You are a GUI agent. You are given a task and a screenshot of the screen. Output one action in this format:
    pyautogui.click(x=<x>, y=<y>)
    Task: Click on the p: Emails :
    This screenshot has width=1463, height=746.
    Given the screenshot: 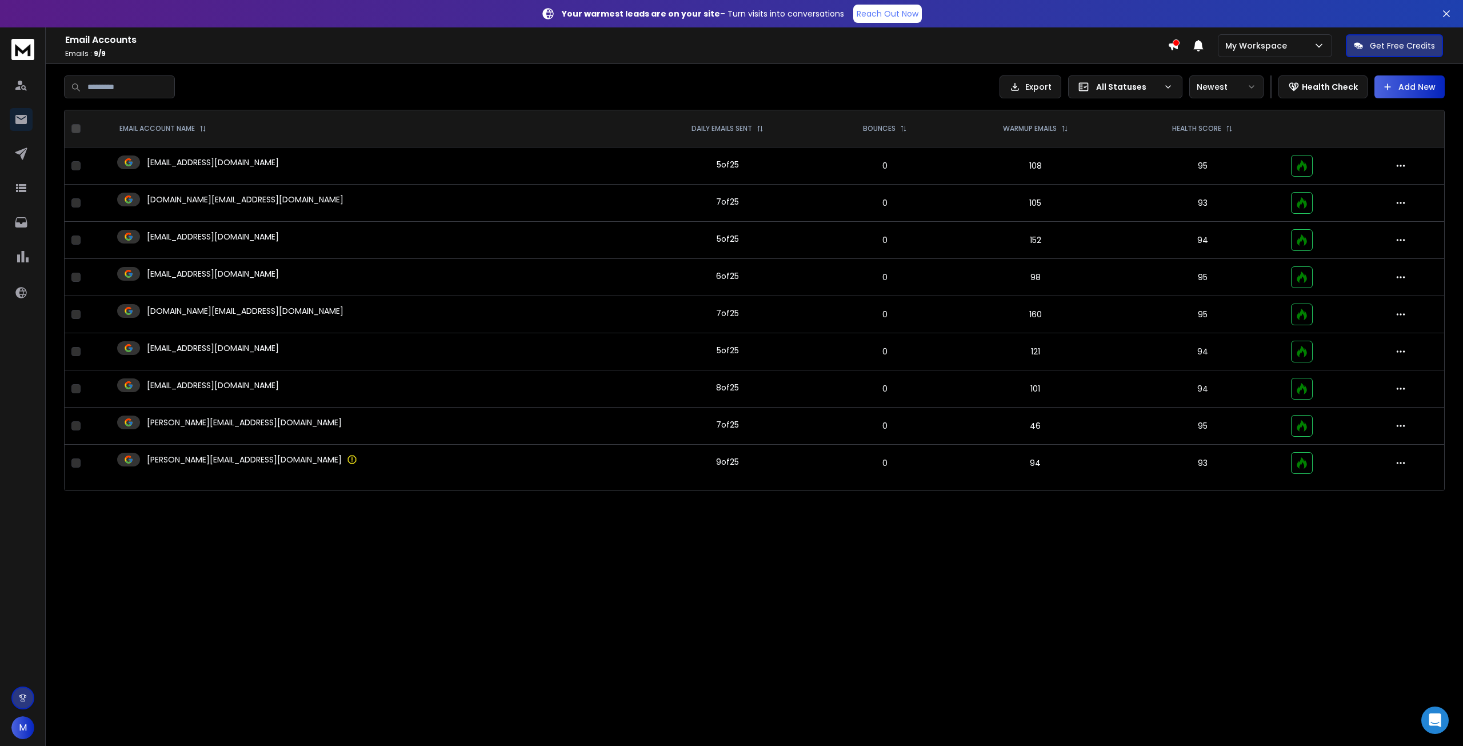 What is the action you would take?
    pyautogui.click(x=616, y=54)
    